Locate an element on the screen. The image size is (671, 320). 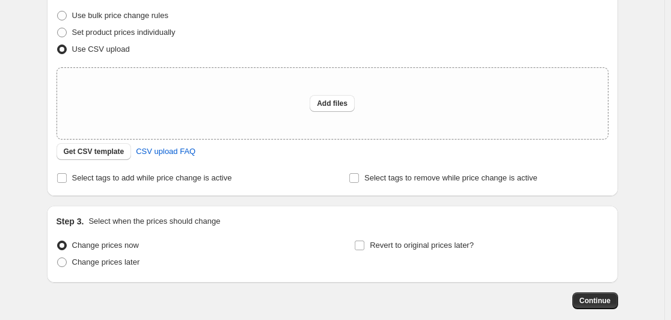
button: Get CSV template is located at coordinates (94, 152).